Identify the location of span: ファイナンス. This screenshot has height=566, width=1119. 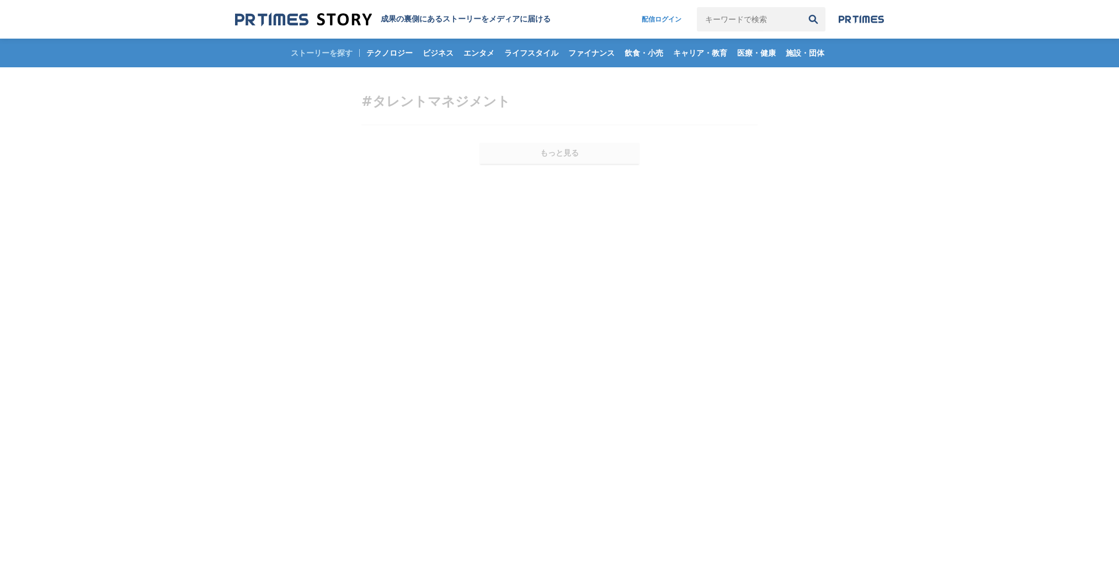
(592, 53).